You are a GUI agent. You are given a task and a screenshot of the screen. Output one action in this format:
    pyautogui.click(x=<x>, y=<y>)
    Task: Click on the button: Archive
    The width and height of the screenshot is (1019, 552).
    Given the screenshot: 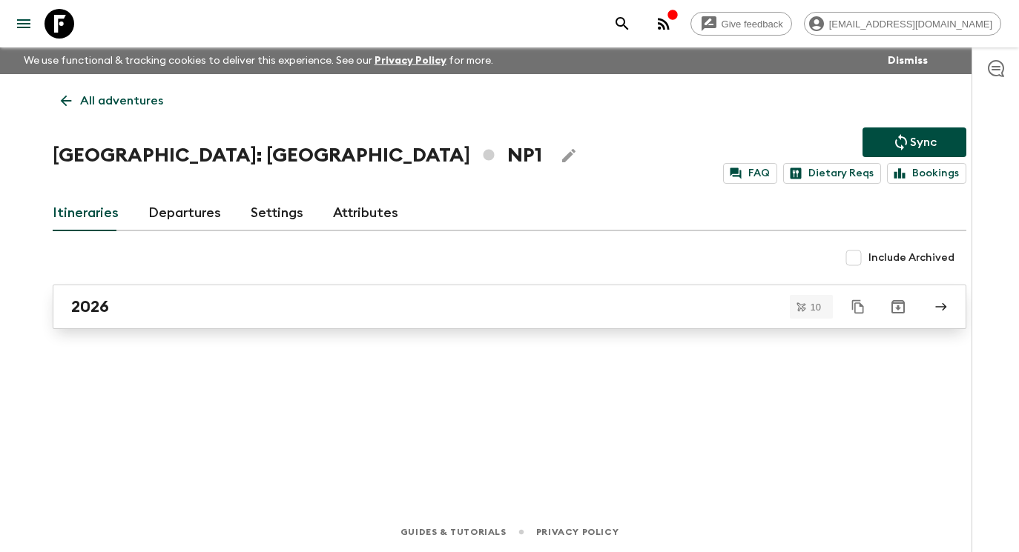 What is the action you would take?
    pyautogui.click(x=898, y=307)
    